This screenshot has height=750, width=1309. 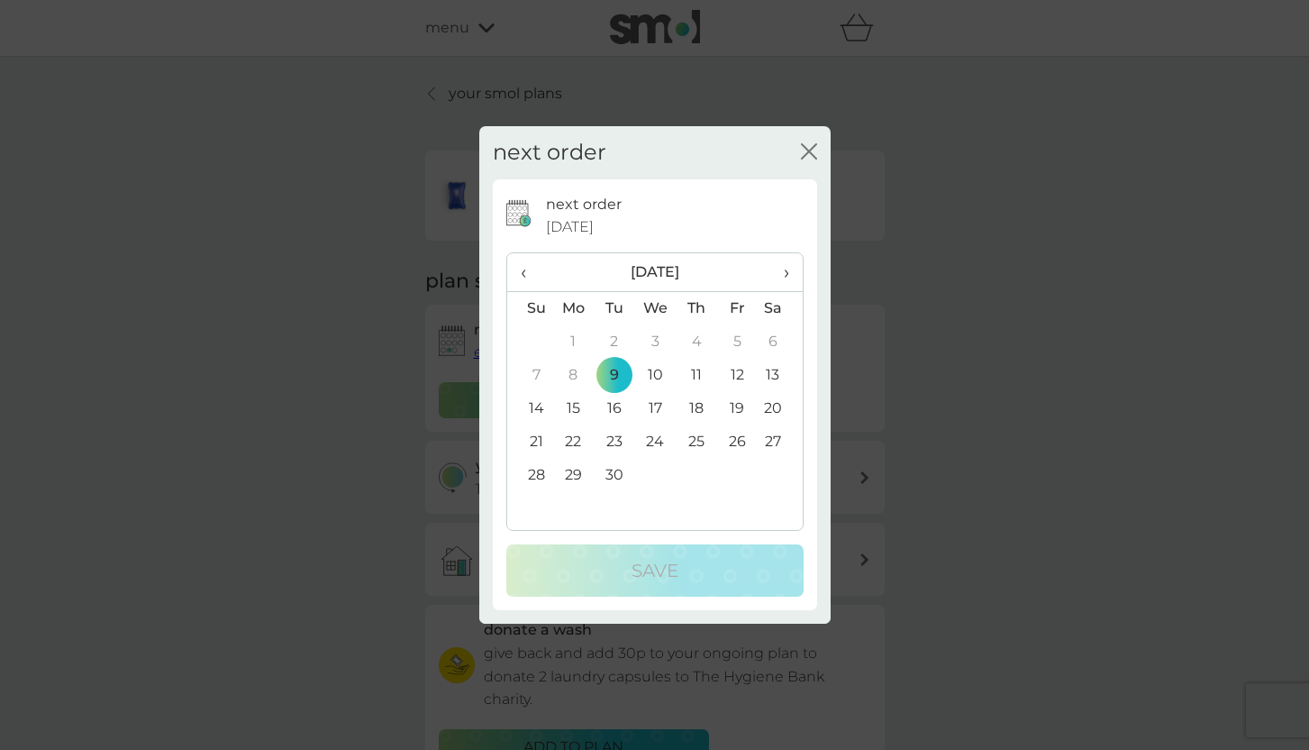 I want to click on th: Su, so click(x=530, y=308).